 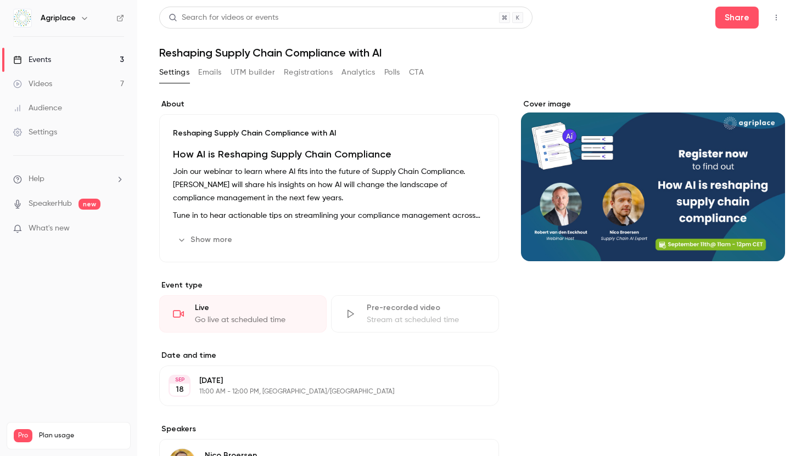 What do you see at coordinates (179, 390) in the screenshot?
I see `p: 18` at bounding box center [179, 390].